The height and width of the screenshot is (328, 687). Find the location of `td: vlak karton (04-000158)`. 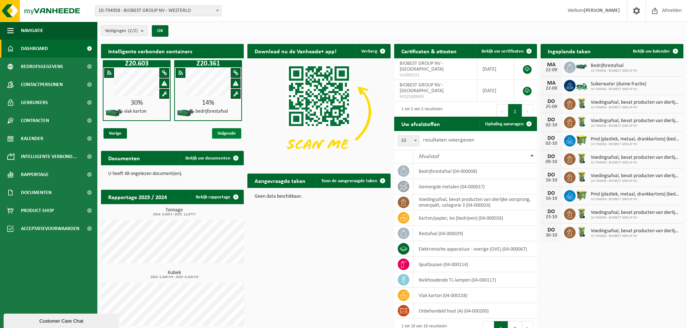

td: vlak karton (04-000158) is located at coordinates (475, 296).